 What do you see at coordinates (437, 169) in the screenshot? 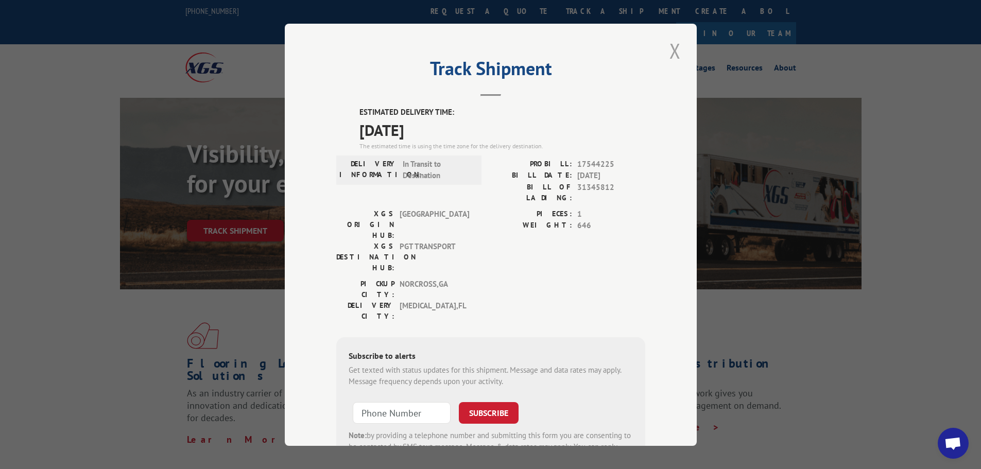
I see `span: In Transit to Destination` at bounding box center [437, 169].